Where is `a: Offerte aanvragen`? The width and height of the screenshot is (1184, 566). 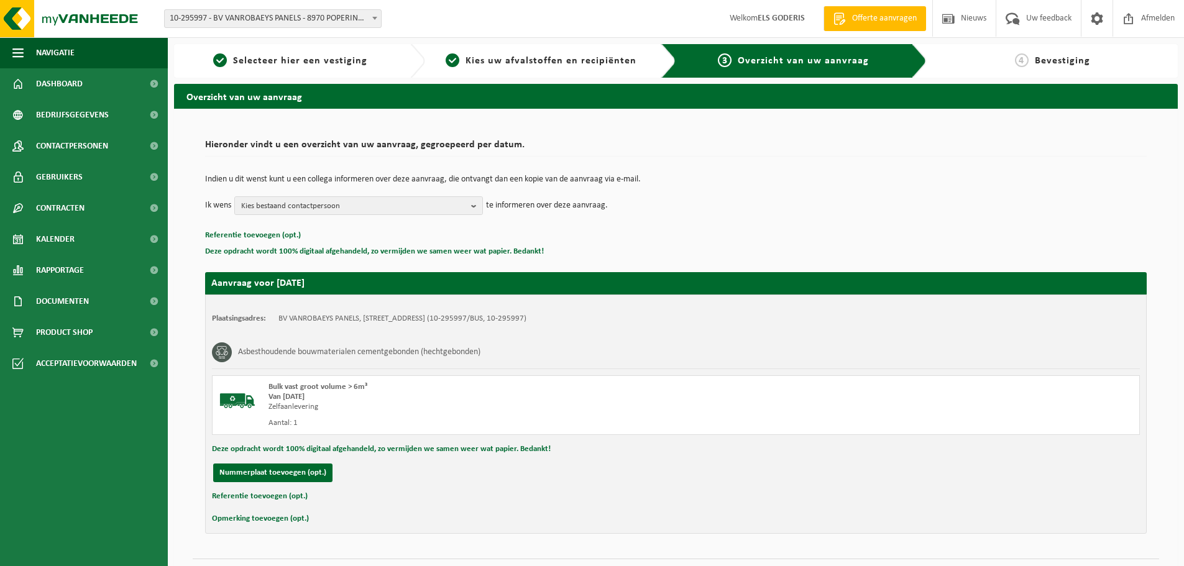
a: Offerte aanvragen is located at coordinates (875, 19).